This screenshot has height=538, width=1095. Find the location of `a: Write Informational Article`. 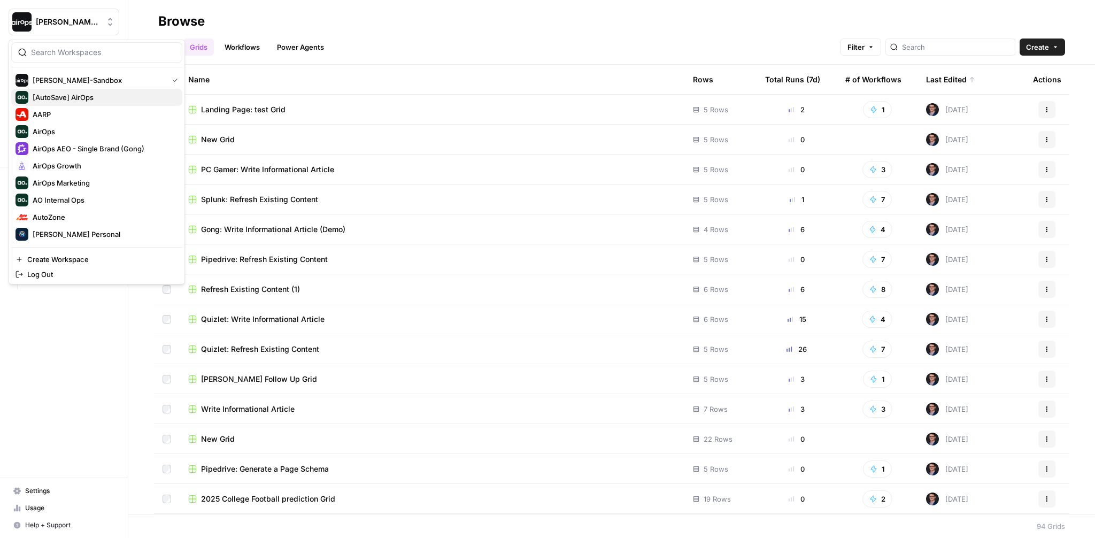

a: Write Informational Article is located at coordinates (432, 409).